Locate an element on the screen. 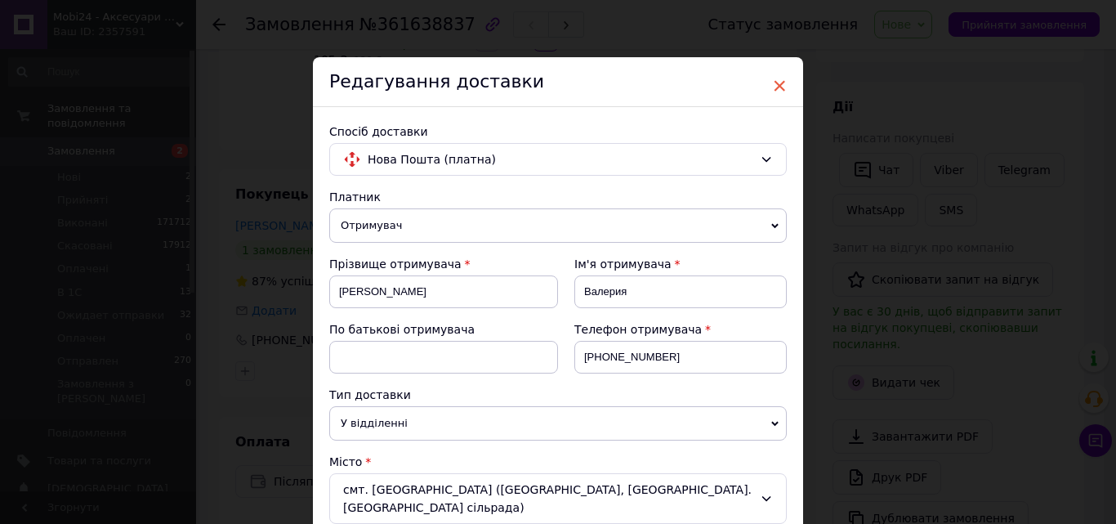  span: Ім'я отримувача is located at coordinates (623, 264).